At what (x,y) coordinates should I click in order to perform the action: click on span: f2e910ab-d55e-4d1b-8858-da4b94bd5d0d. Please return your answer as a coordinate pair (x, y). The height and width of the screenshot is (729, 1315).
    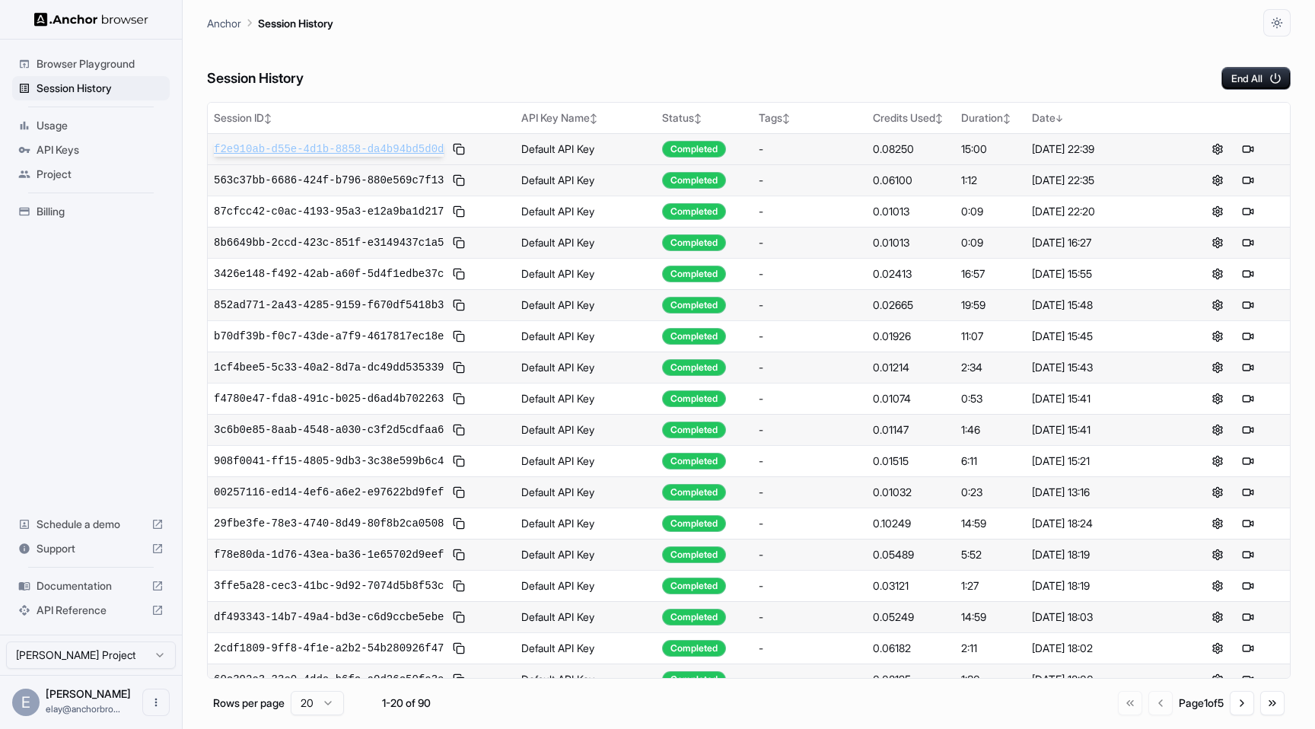
    Looking at the image, I should click on (329, 149).